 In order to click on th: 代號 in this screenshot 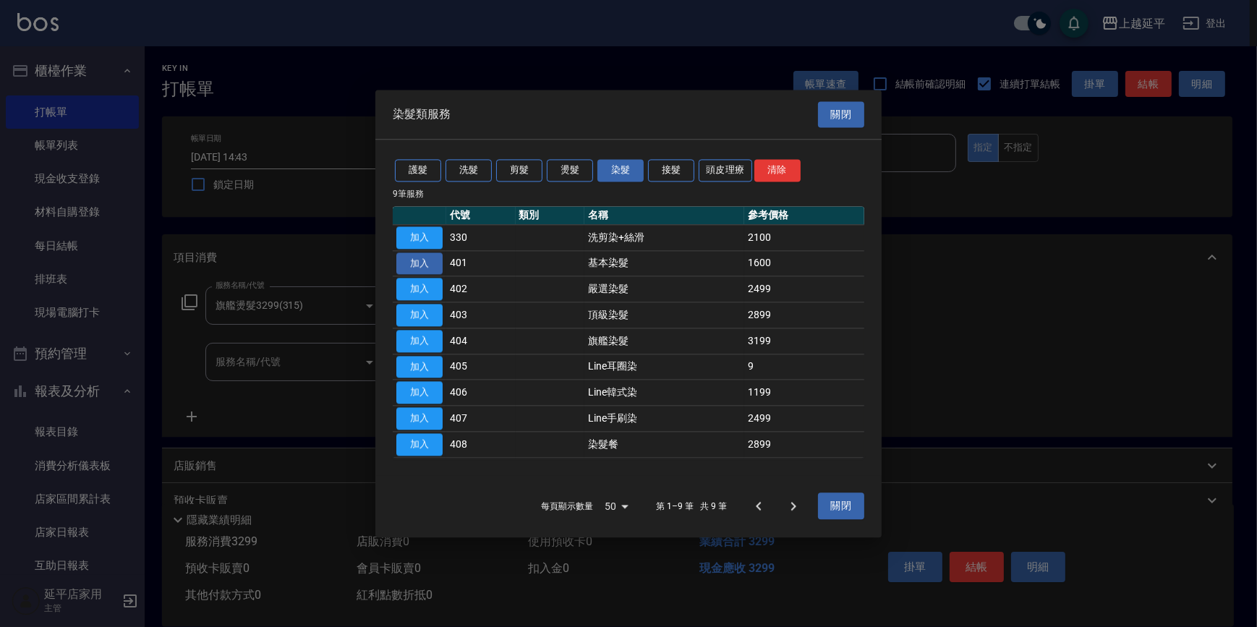, I will do `click(481, 216)`.